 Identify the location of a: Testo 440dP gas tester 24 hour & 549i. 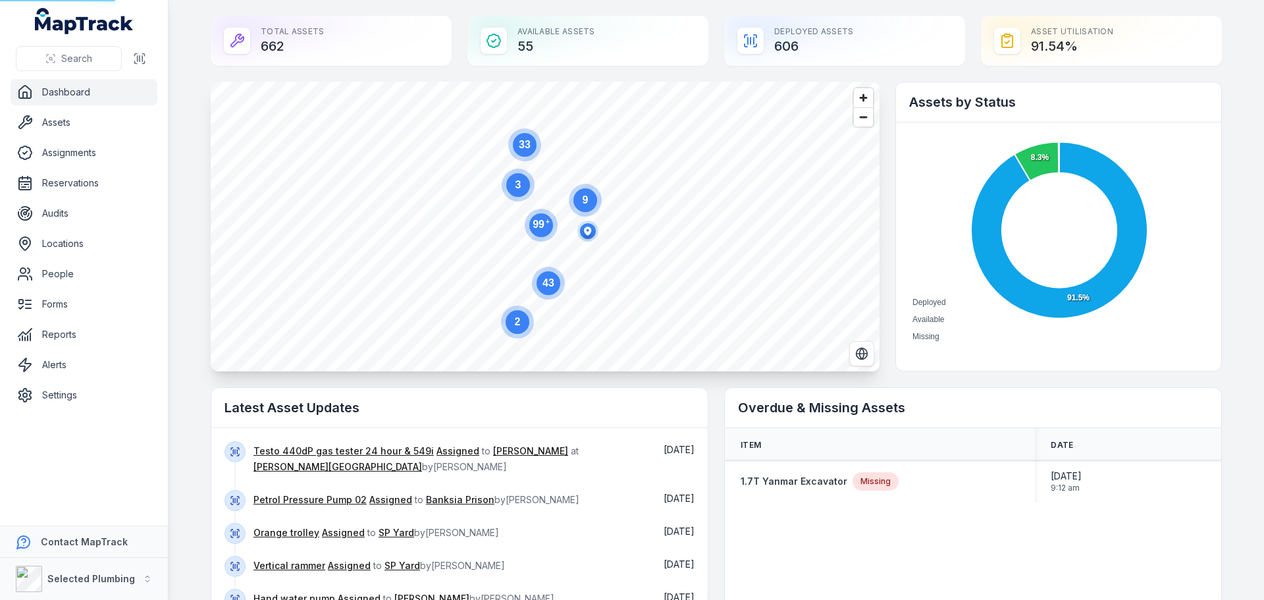
(344, 451).